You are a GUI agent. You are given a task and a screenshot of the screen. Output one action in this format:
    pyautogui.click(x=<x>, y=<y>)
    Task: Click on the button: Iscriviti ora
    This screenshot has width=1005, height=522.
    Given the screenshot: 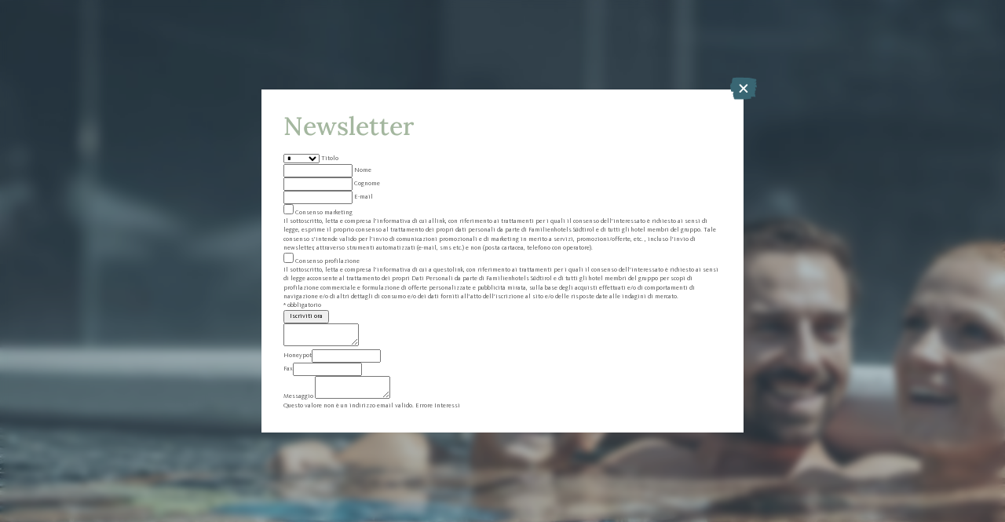 What is the action you would take?
    pyautogui.click(x=306, y=316)
    